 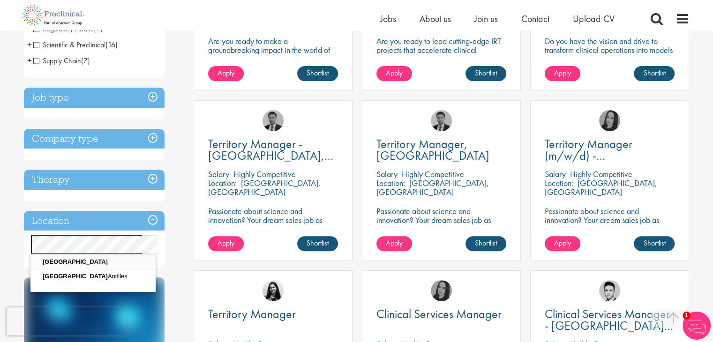 What do you see at coordinates (94, 221) in the screenshot?
I see `h3: Location` at bounding box center [94, 221].